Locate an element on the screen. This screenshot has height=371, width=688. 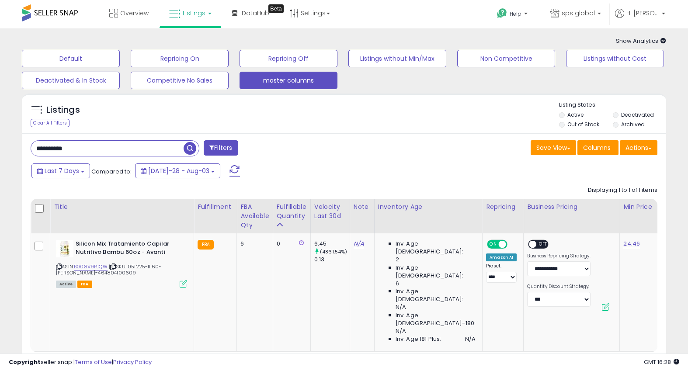
div: Repricing is located at coordinates (503, 207).